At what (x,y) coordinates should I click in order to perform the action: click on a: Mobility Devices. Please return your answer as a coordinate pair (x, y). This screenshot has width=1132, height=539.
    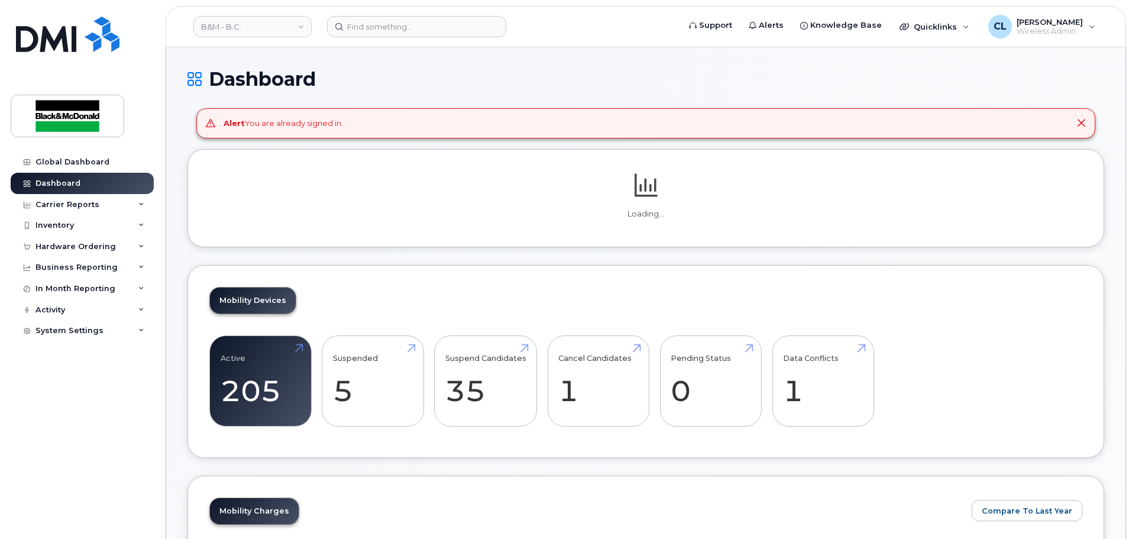
    Looking at the image, I should click on (253, 300).